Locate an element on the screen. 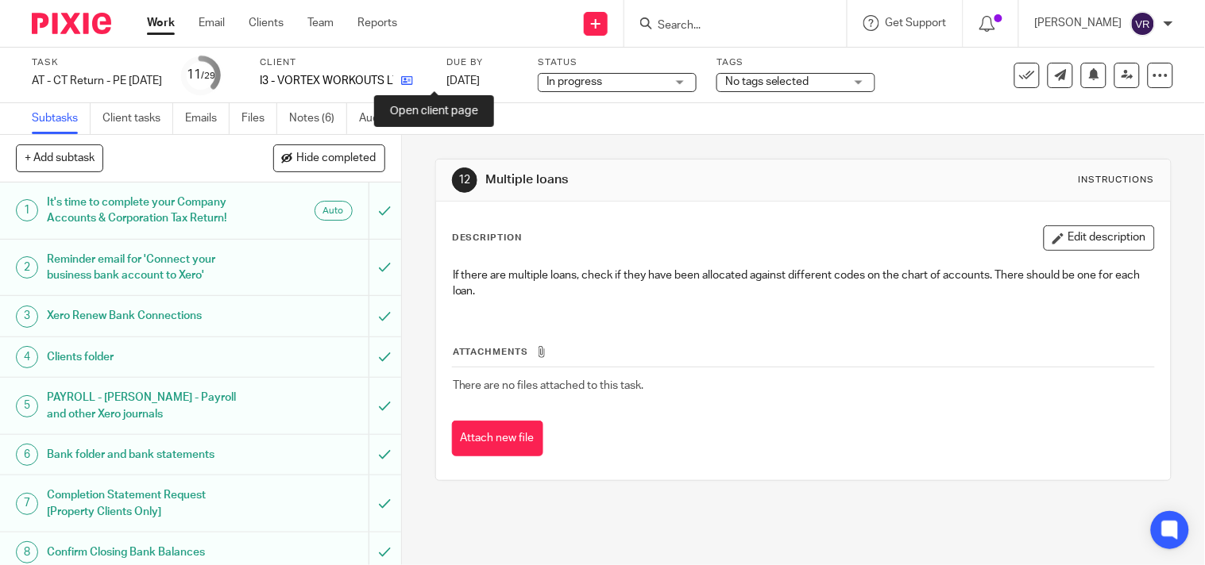 This screenshot has height=565, width=1205. a: Notes (6) is located at coordinates (318, 118).